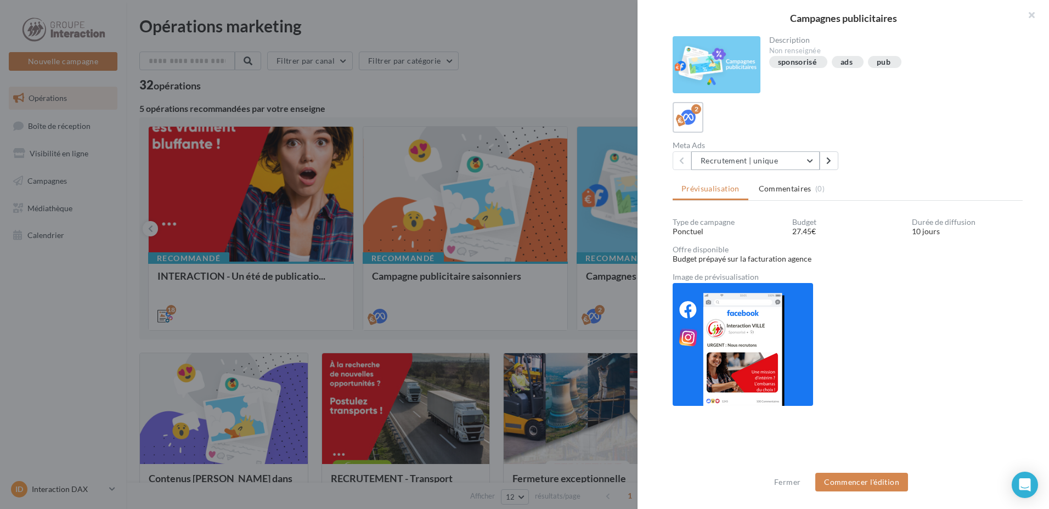  What do you see at coordinates (728, 232) in the screenshot?
I see `div: Ponctuel` at bounding box center [728, 232].